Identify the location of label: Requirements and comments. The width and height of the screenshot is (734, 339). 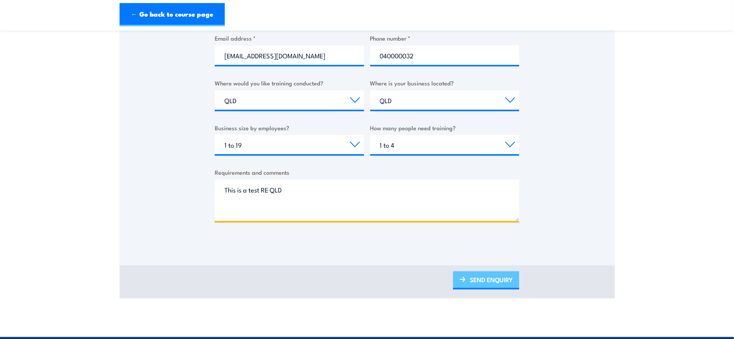
(367, 172).